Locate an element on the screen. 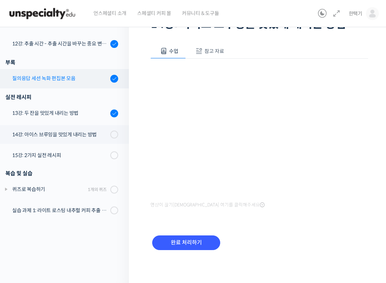  span: 대화 is located at coordinates (70, 238).